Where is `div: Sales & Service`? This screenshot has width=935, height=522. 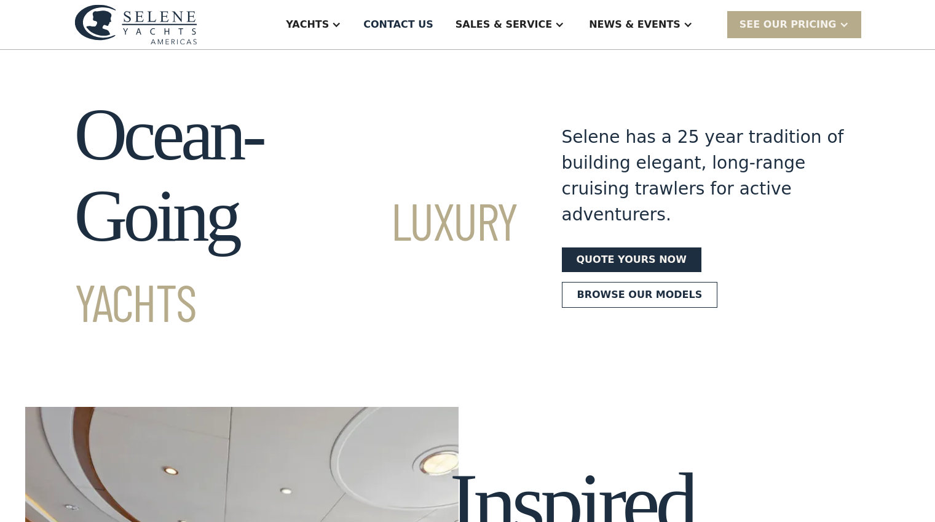
div: Sales & Service is located at coordinates (504, 25).